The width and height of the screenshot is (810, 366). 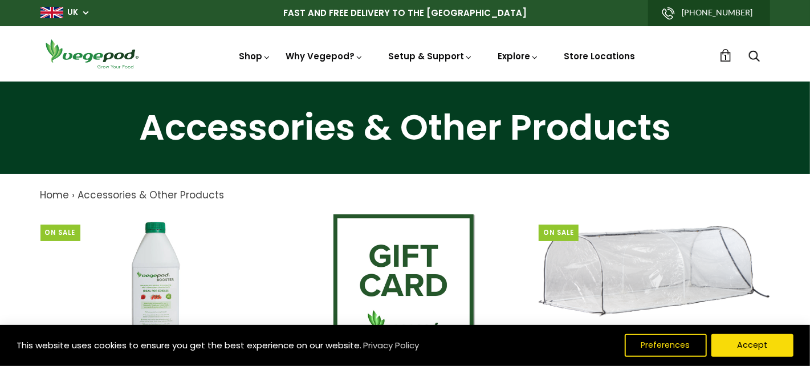 I want to click on button: Accept, so click(x=753, y=346).